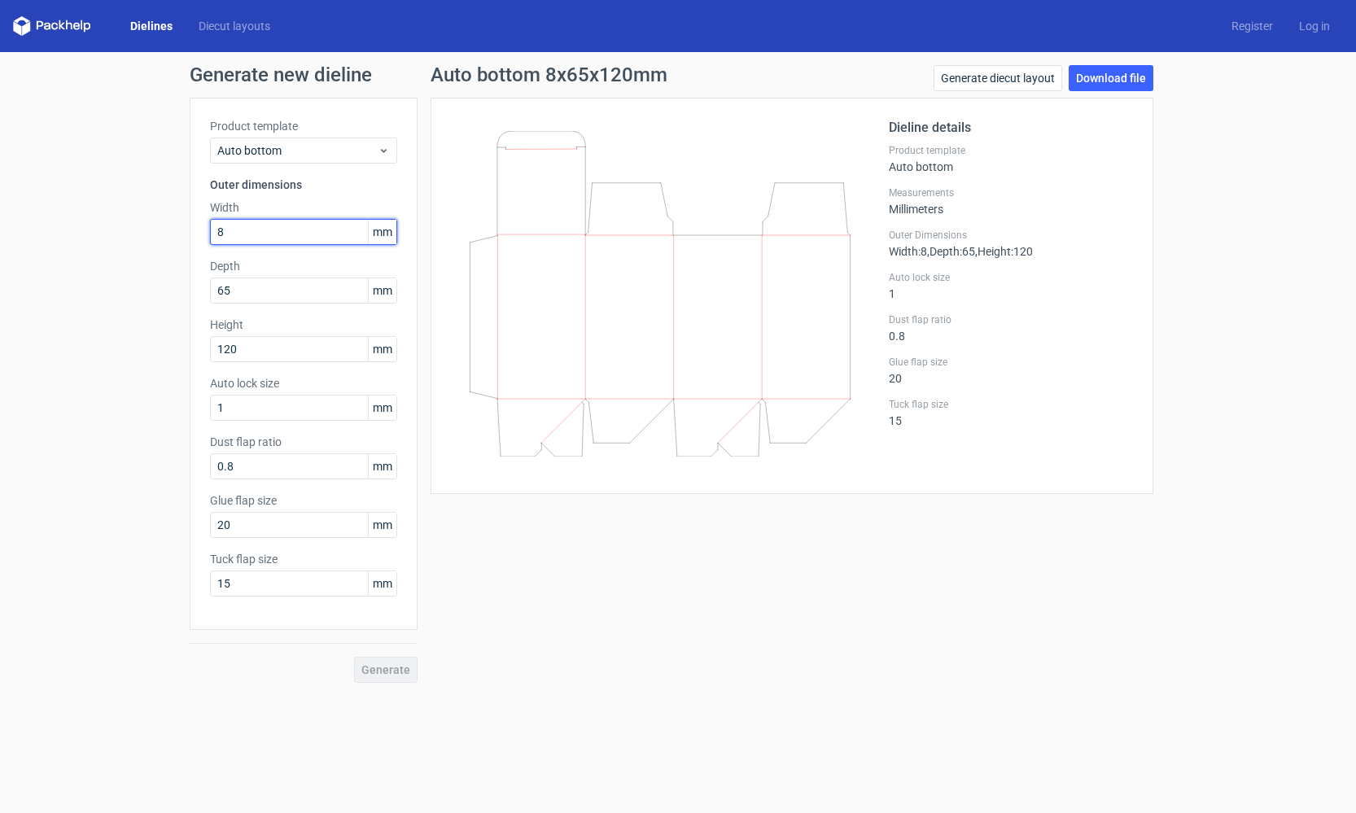  What do you see at coordinates (1011, 193) in the screenshot?
I see `label: Measurements` at bounding box center [1011, 193].